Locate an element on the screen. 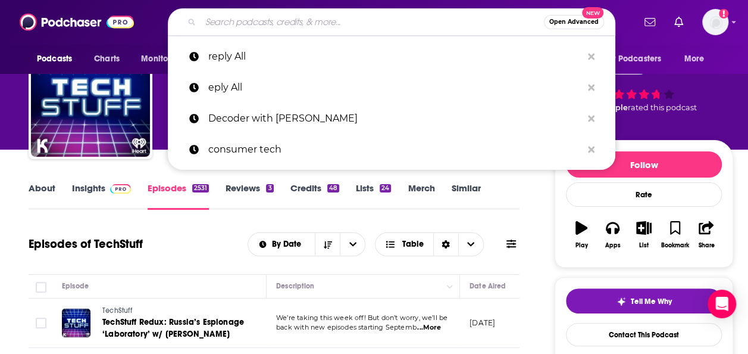 The height and width of the screenshot is (354, 748). button: Show profile menu is located at coordinates (715, 22).